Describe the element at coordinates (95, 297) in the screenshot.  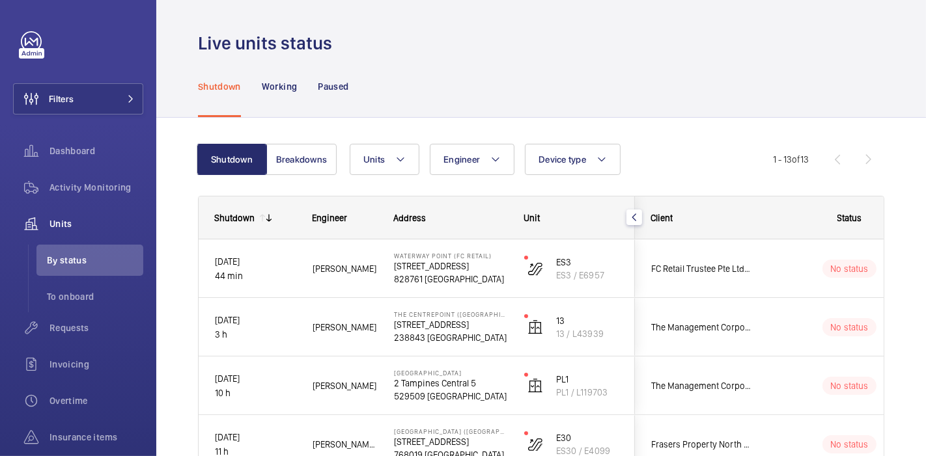
I see `span: To onboard` at that location.